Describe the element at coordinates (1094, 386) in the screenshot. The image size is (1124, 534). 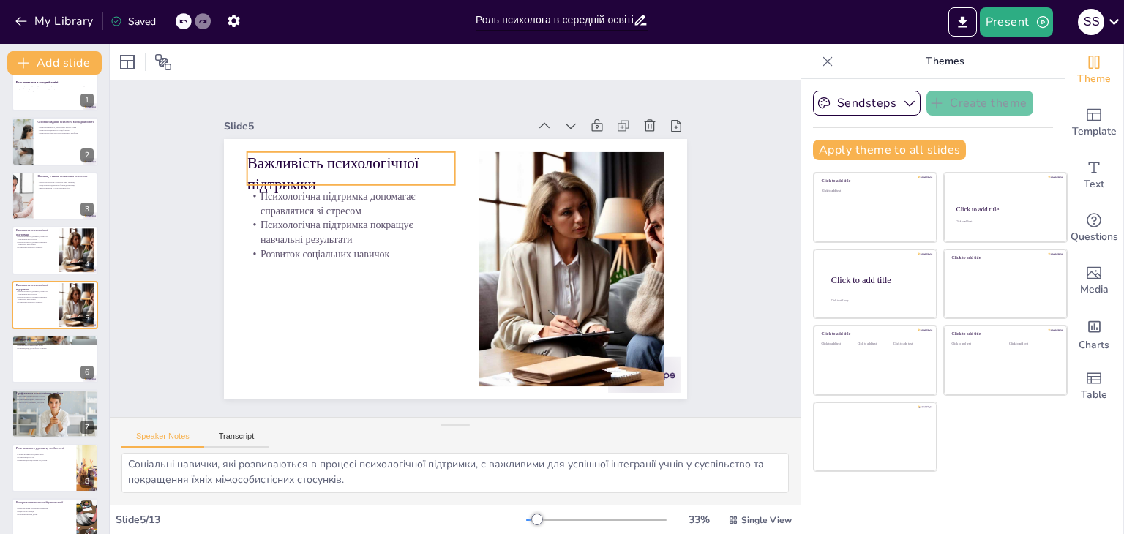
I see `div: Add a table` at that location.